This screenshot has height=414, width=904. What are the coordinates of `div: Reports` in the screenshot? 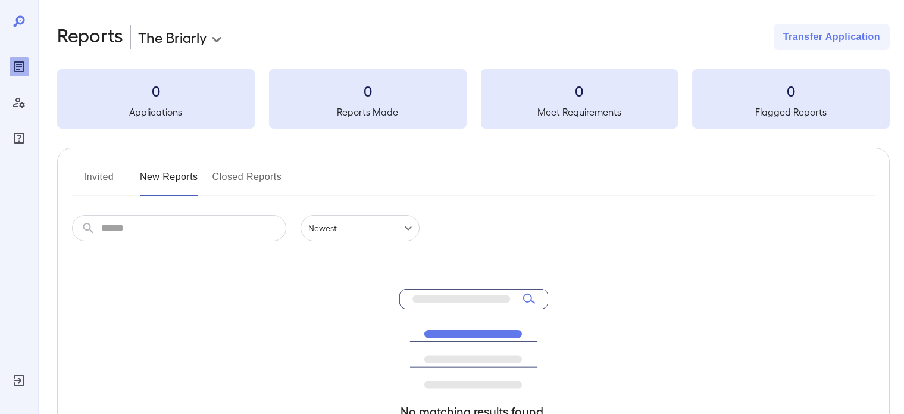 It's located at (19, 67).